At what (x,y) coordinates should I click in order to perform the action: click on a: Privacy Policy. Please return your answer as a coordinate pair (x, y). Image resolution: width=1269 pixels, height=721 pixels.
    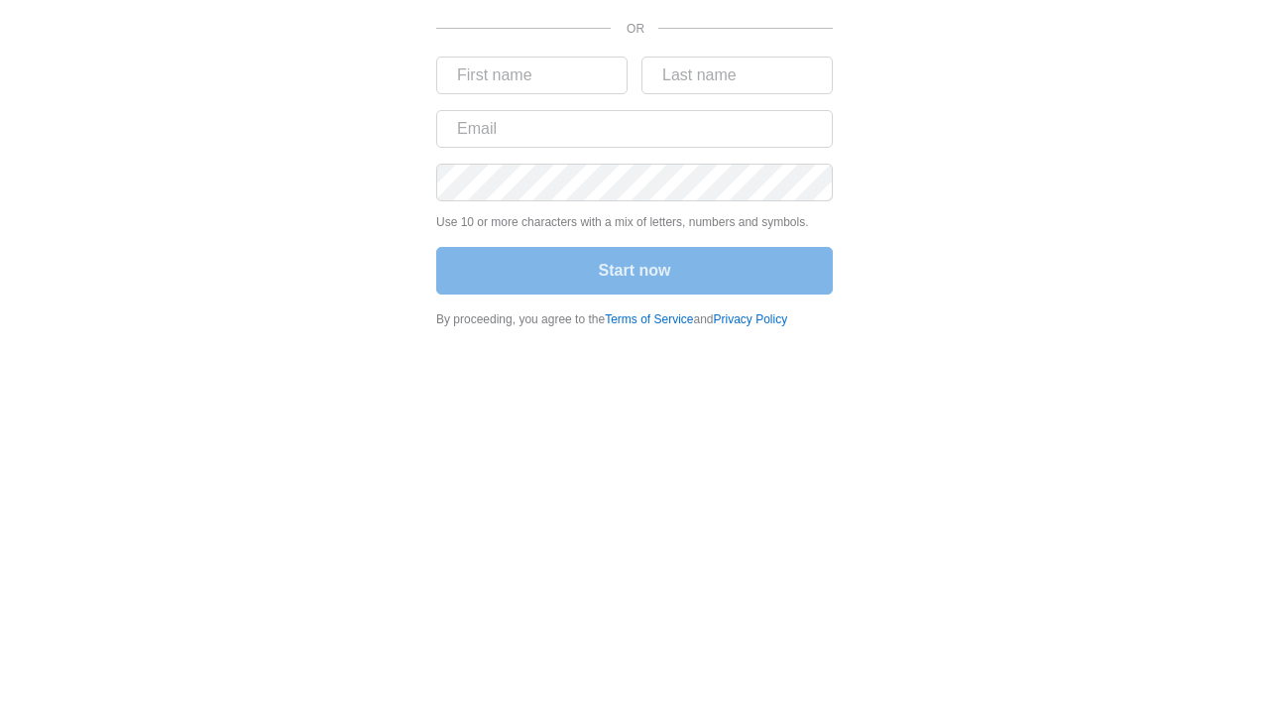
    Looking at the image, I should click on (750, 319).